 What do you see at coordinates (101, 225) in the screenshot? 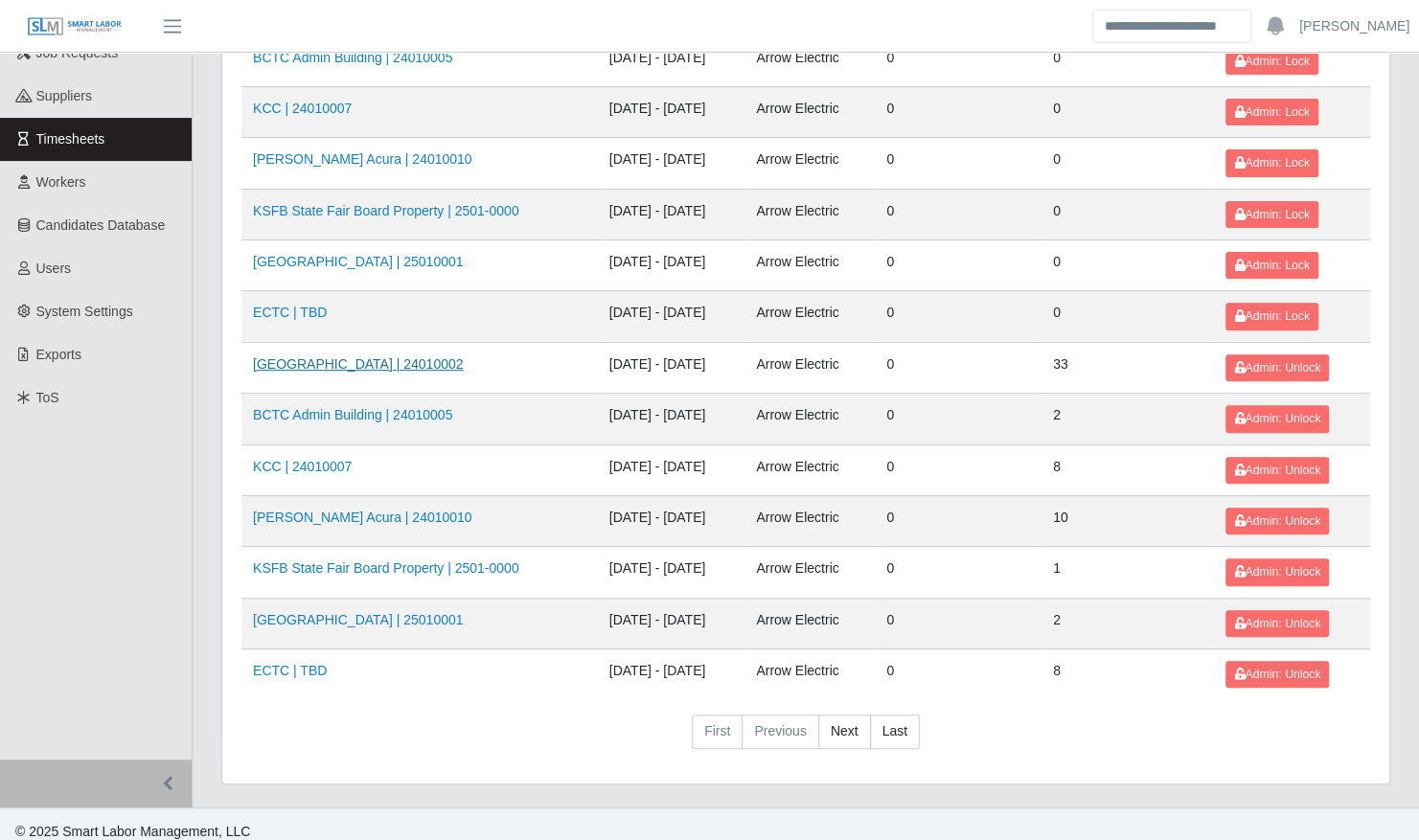
I see `span: Candidates Database` at bounding box center [101, 225].